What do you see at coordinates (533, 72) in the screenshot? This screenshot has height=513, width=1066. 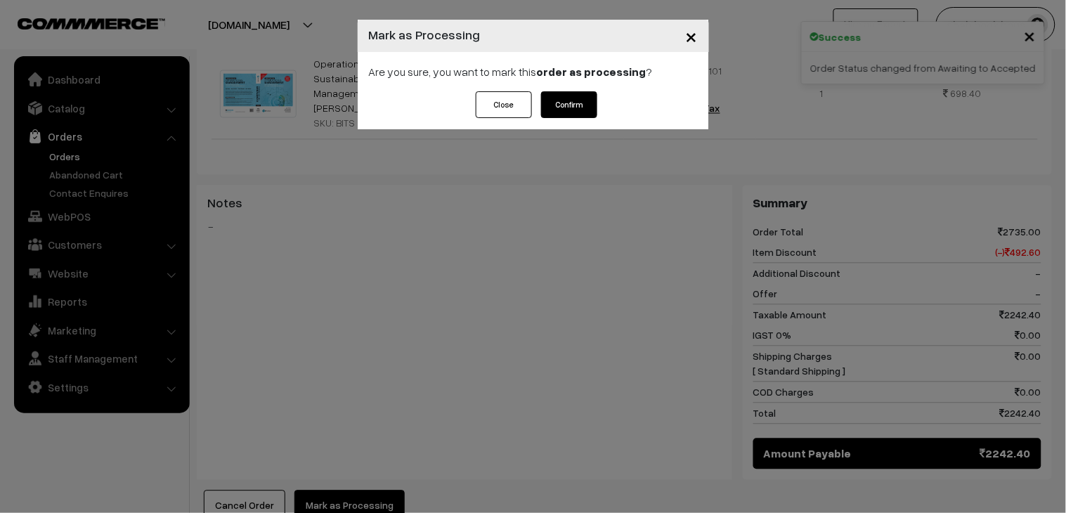 I see `div: Are you sure, you want to mark this ?` at bounding box center [533, 72].